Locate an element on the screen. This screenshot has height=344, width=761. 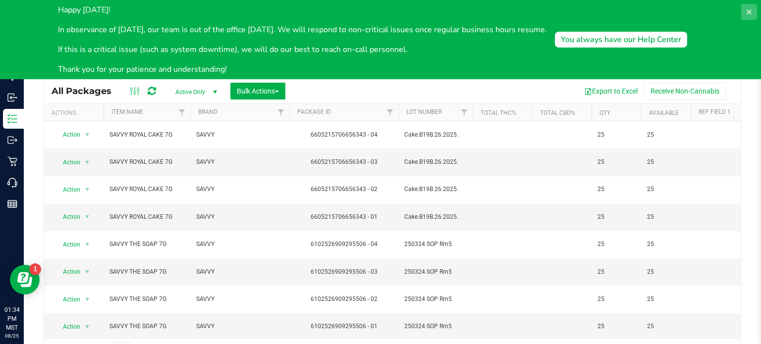
a: Ref Field 1 is located at coordinates (714, 112).